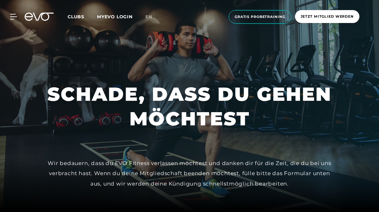 This screenshot has height=212, width=379. Describe the element at coordinates (149, 17) in the screenshot. I see `span: en` at that location.